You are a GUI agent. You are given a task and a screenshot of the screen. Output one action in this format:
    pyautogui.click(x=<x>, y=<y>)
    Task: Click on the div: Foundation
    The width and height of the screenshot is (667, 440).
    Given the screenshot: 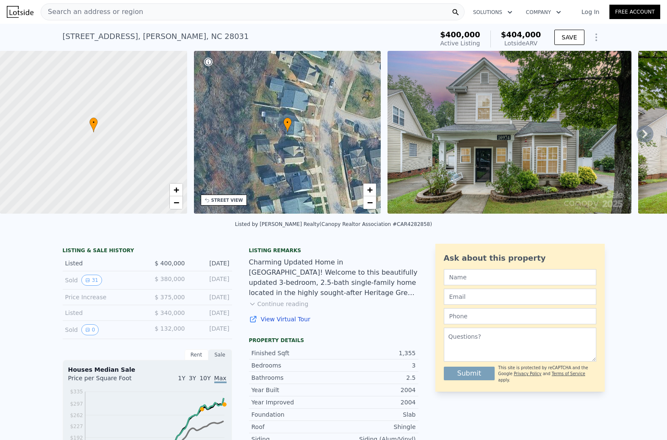 What is the action you would take?
    pyautogui.click(x=293, y=414)
    